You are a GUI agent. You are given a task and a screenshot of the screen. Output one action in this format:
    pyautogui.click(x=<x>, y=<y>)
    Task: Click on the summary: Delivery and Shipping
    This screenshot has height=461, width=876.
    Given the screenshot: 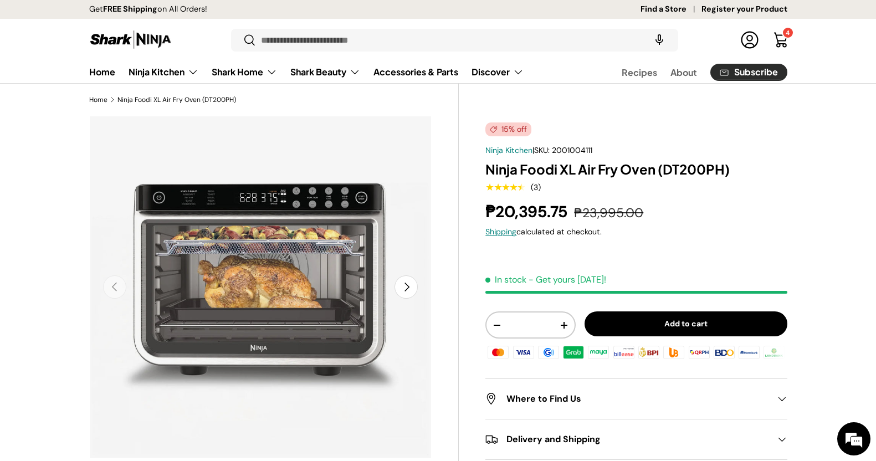 What is the action you would take?
    pyautogui.click(x=636, y=439)
    